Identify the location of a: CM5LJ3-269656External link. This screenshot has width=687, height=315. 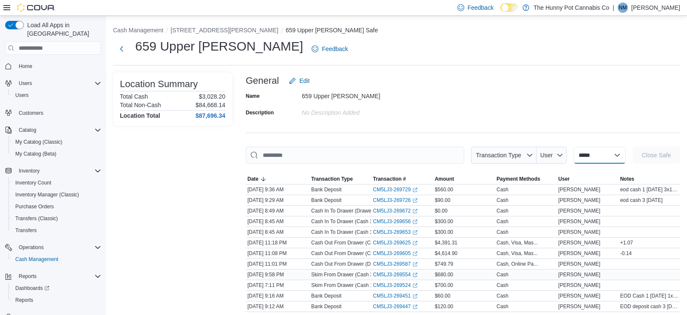
(395, 221).